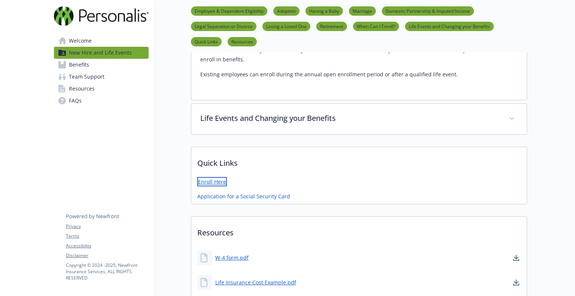  Describe the element at coordinates (232, 257) in the screenshot. I see `a: W-4 form.pdf` at that location.